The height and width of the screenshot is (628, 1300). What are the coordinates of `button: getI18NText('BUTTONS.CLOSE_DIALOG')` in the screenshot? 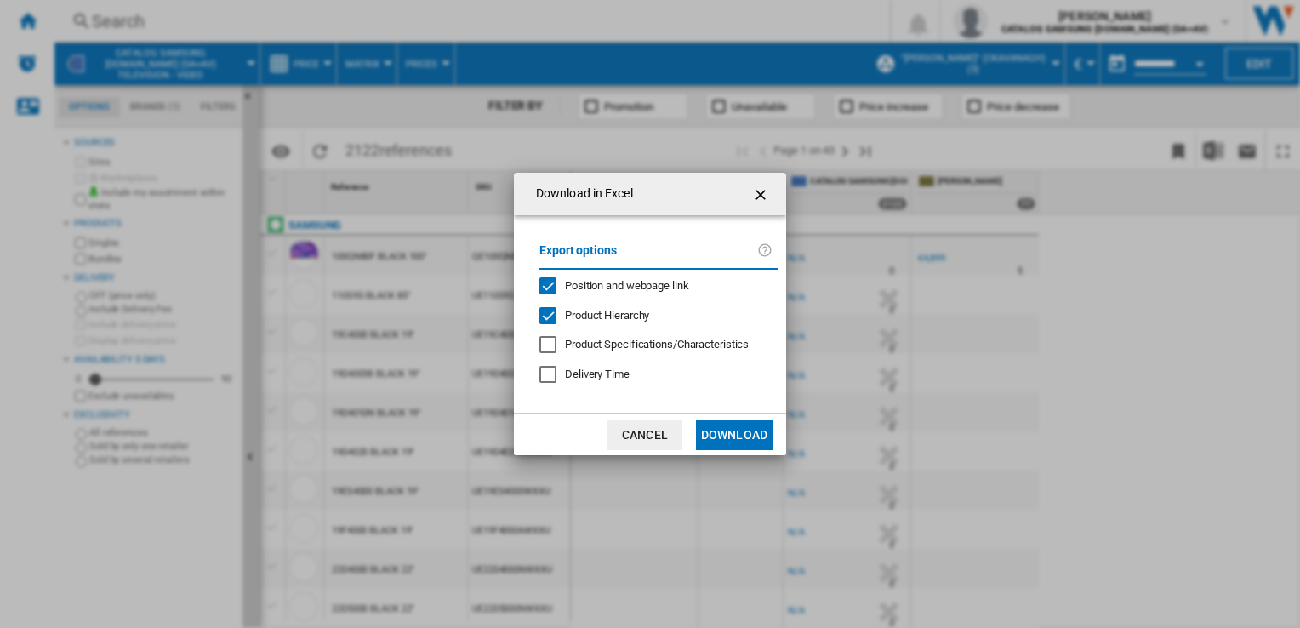 It's located at (762, 194).